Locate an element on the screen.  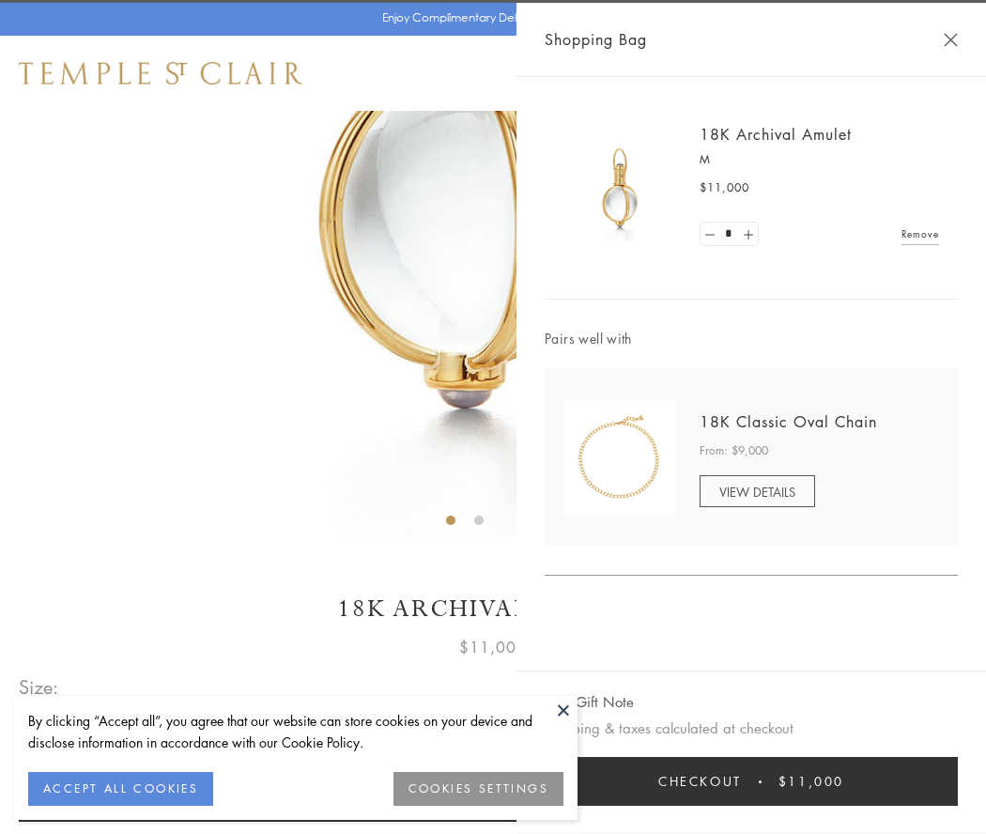
p: Shipping & taxes calculated at checkout is located at coordinates (751, 728).